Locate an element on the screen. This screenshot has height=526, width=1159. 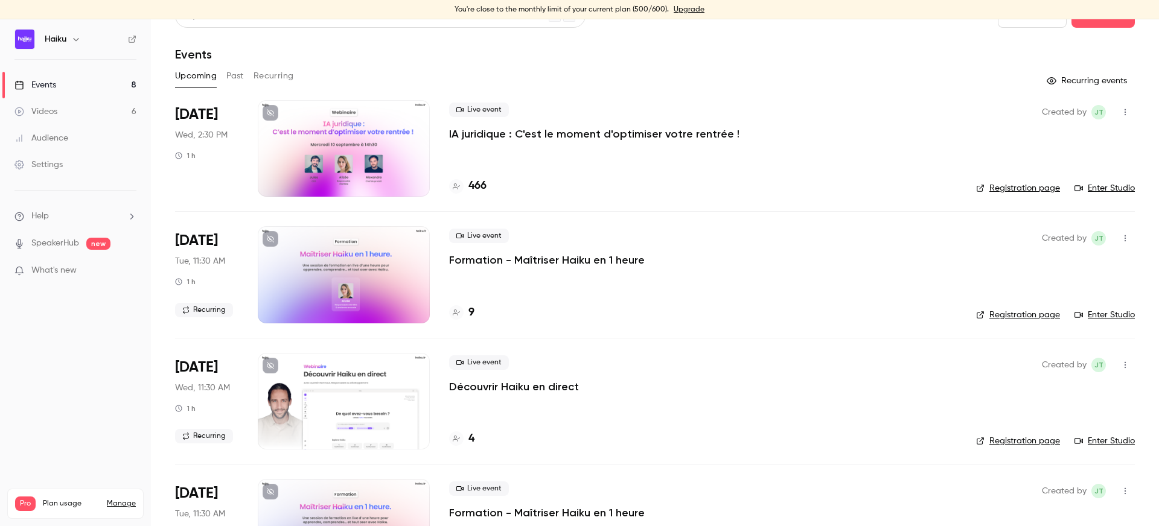
div: Sep 16 Tue, 11:30 AM (Europe/Paris) is located at coordinates (206, 275).